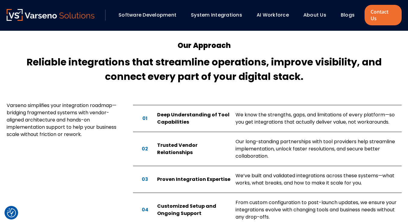 This screenshot has width=408, height=224. What do you see at coordinates (145, 119) in the screenshot?
I see `div: 01` at bounding box center [145, 119].